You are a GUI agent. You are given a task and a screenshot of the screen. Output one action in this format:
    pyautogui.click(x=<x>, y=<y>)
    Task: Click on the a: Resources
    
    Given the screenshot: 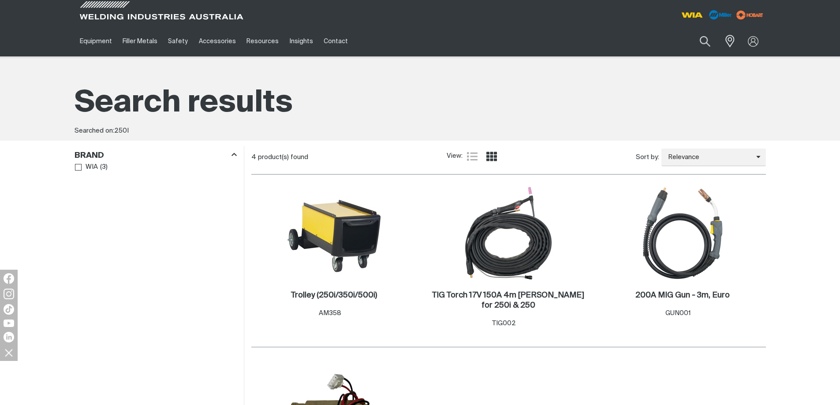 What is the action you would take?
    pyautogui.click(x=262, y=41)
    